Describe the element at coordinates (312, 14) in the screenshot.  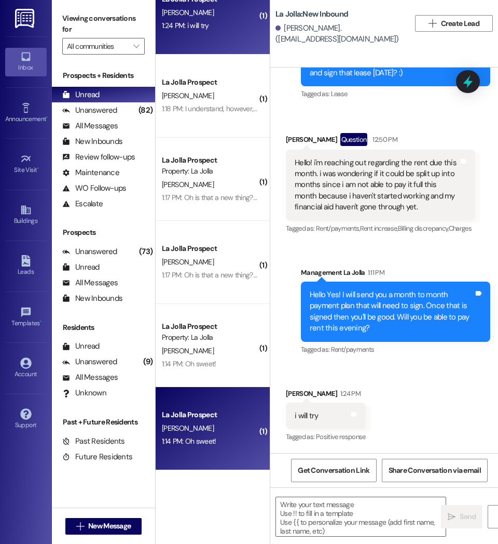
I see `b: La Jolla: New Inbound` at that location.